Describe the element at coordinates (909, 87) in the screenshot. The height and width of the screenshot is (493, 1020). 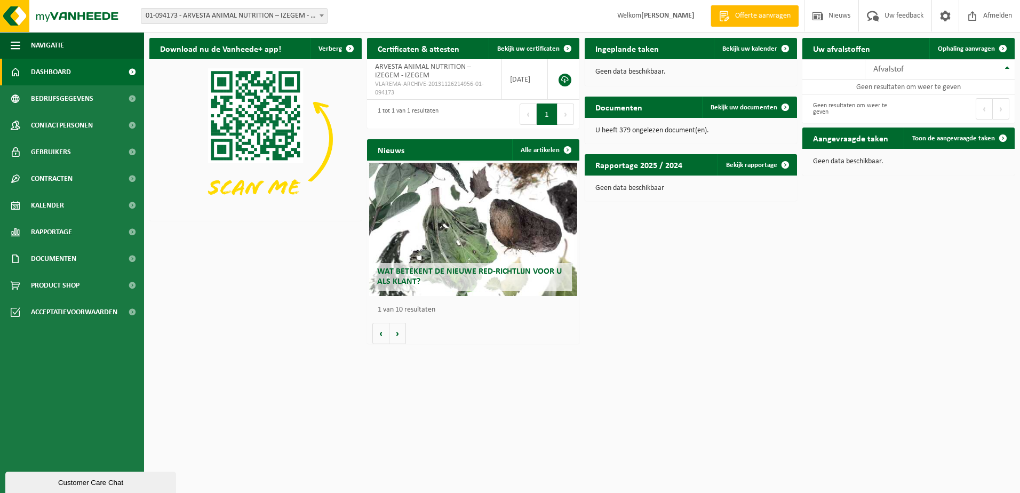
I see `td: Geen resultaten om weer te geven` at that location.